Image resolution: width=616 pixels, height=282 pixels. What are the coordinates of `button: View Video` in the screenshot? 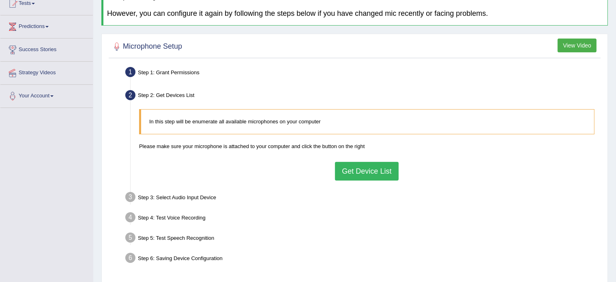 It's located at (577, 45).